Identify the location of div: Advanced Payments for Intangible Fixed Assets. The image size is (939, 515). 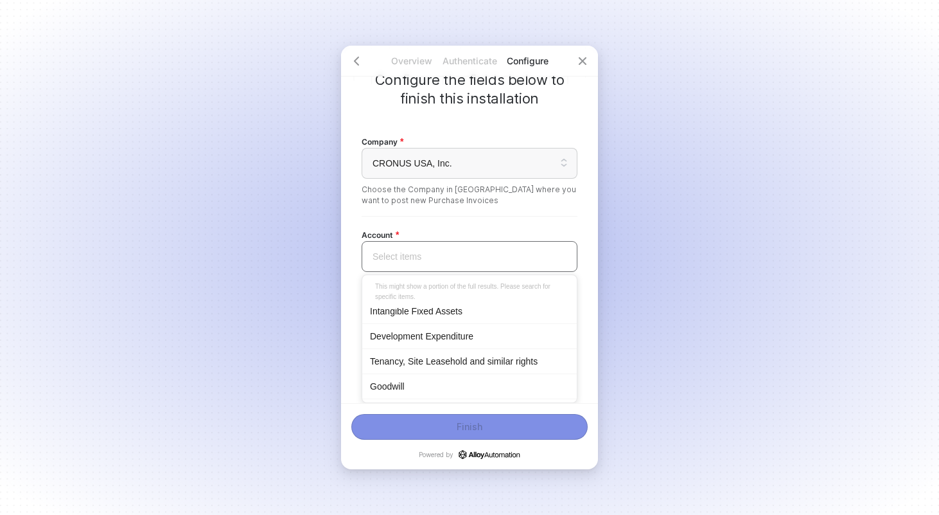
(470, 410).